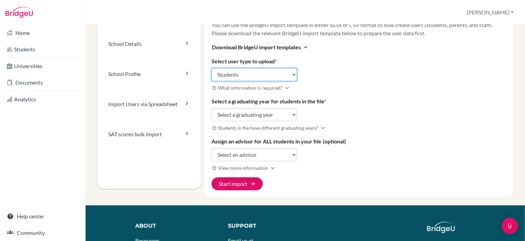 Image resolution: width=525 pixels, height=241 pixels. What do you see at coordinates (42, 233) in the screenshot?
I see `a: Community` at bounding box center [42, 233].